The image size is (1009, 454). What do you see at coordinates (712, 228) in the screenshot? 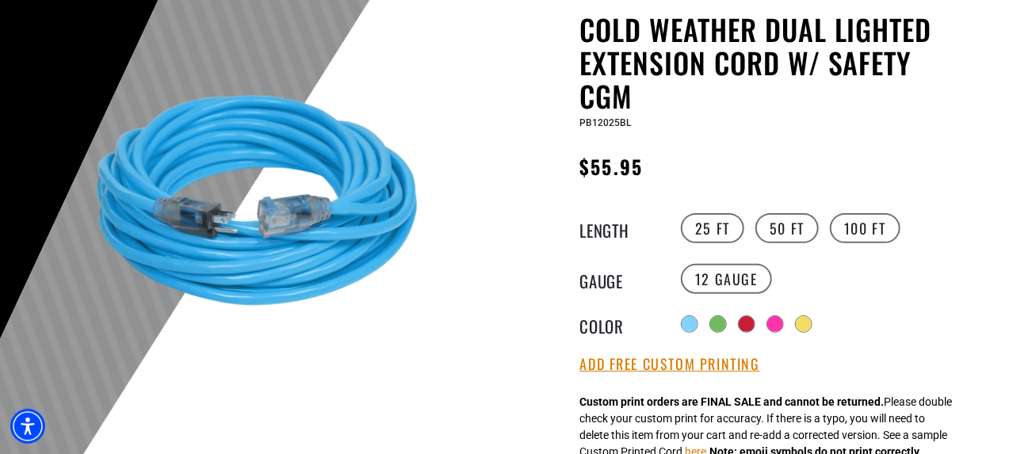
I see `label: 25 FT` at bounding box center [712, 228].